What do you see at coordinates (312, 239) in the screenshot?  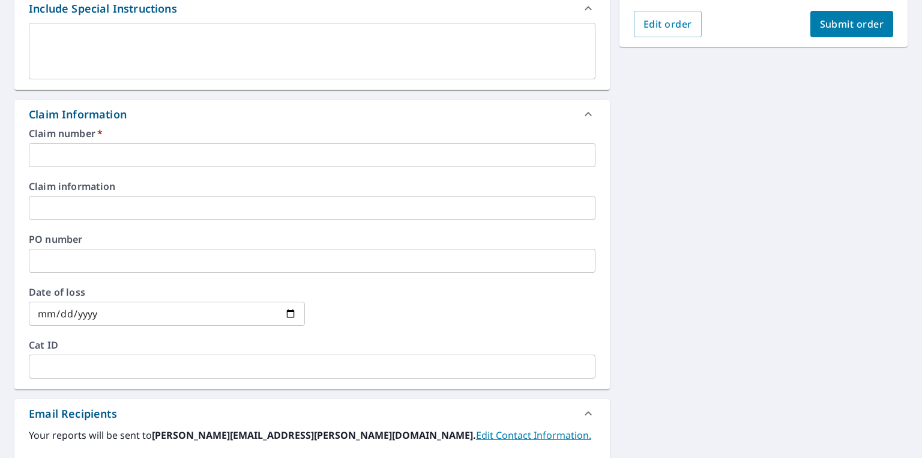 I see `label: PO number` at bounding box center [312, 239].